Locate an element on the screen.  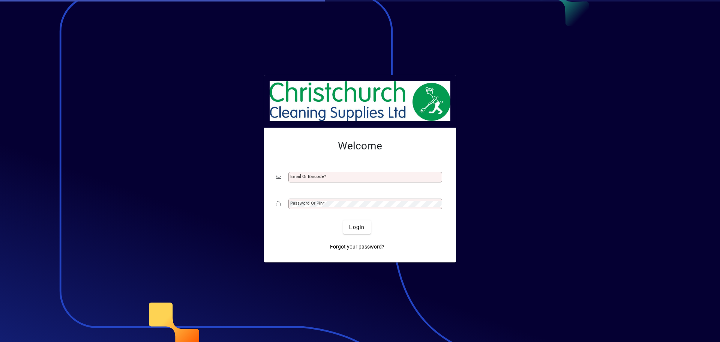
a: Forgot your password? is located at coordinates (357, 246).